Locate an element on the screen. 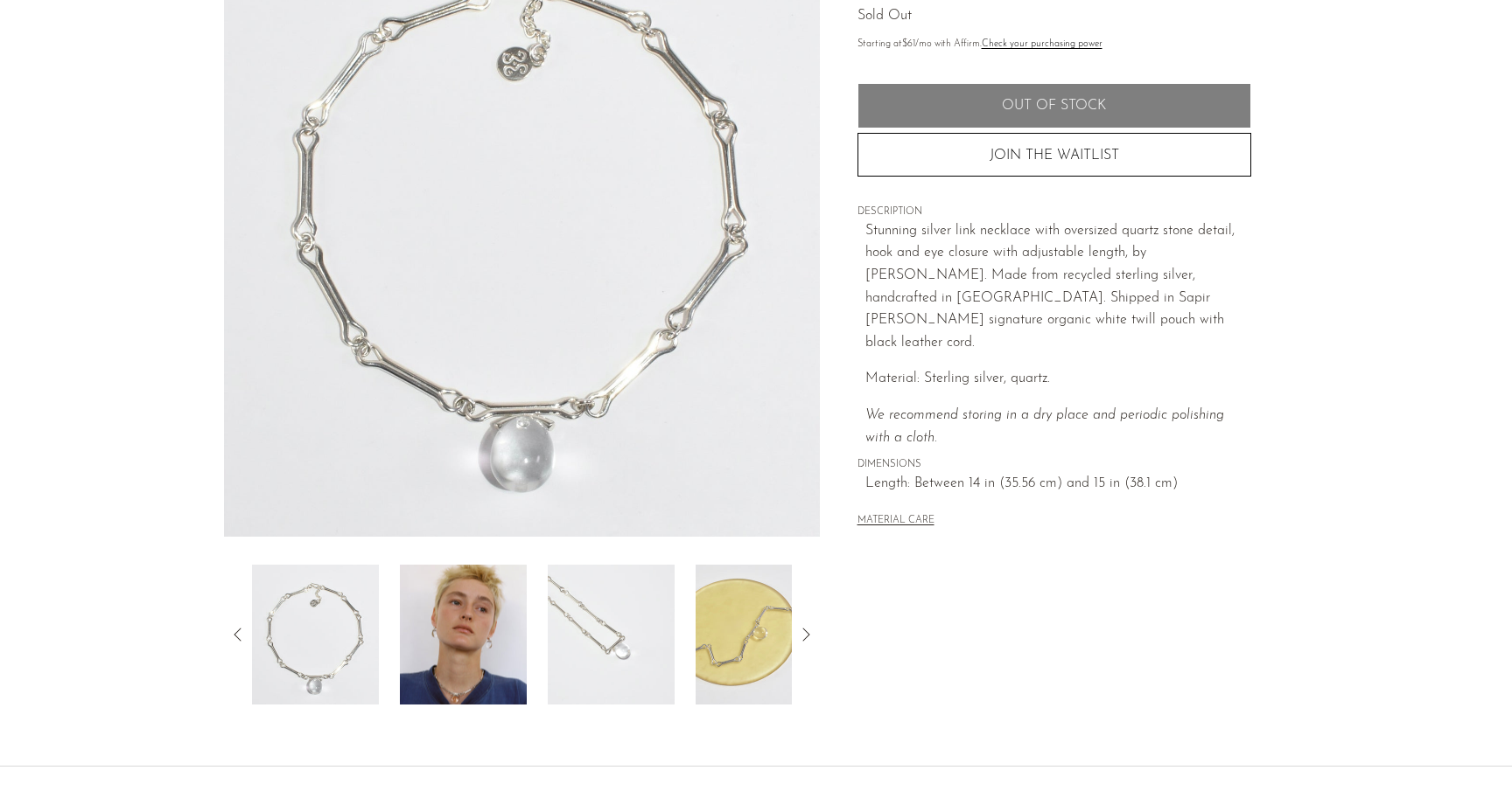  p: Starting at /mo with Affirm. is located at coordinates (1054, 44).